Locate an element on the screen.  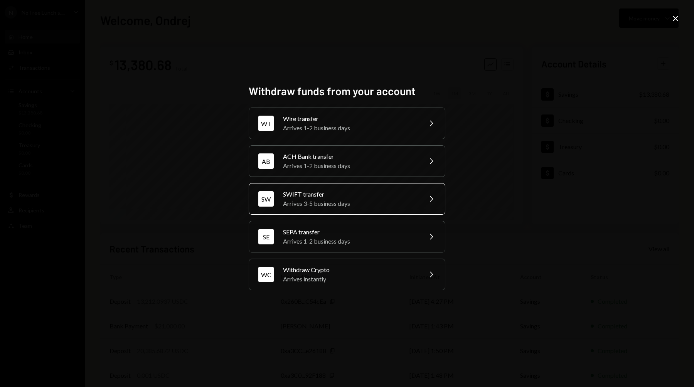
button: SESEPA transferArrives 1-2 business days is located at coordinates (347, 237).